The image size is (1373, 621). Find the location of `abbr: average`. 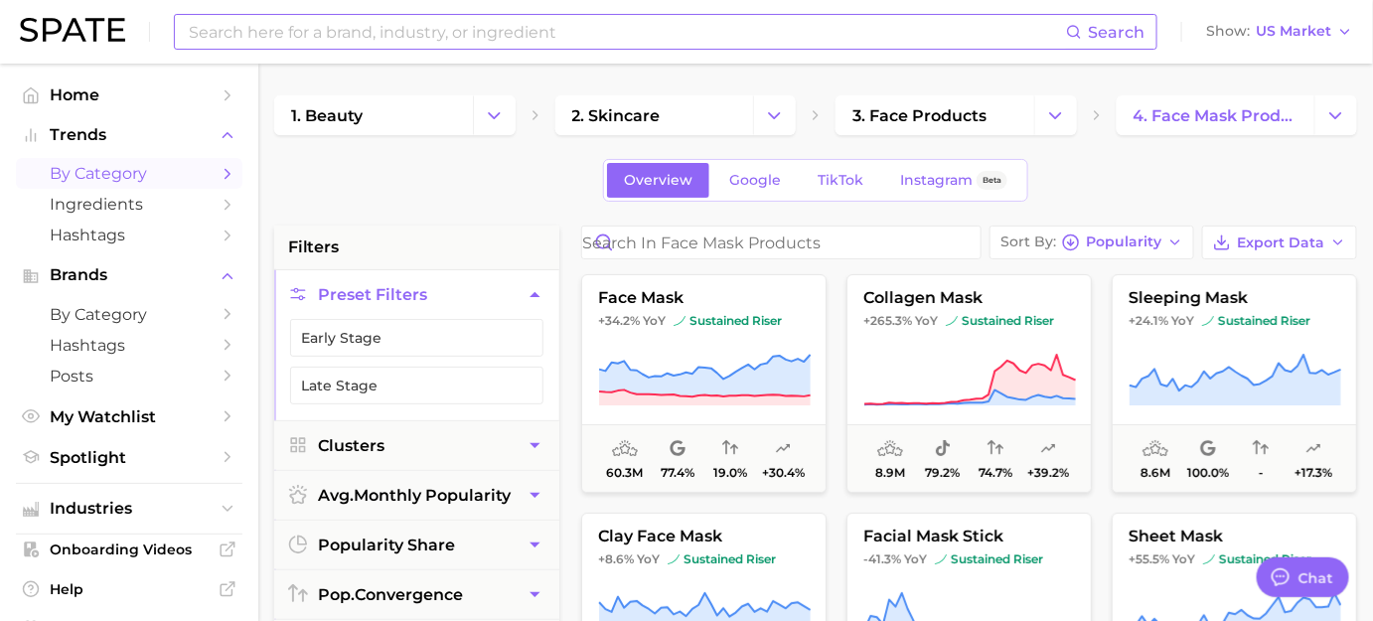

abbr: average is located at coordinates (336, 495).